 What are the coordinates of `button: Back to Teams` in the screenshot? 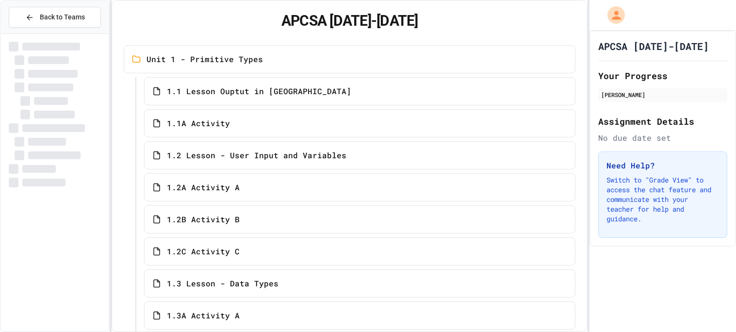 It's located at (55, 17).